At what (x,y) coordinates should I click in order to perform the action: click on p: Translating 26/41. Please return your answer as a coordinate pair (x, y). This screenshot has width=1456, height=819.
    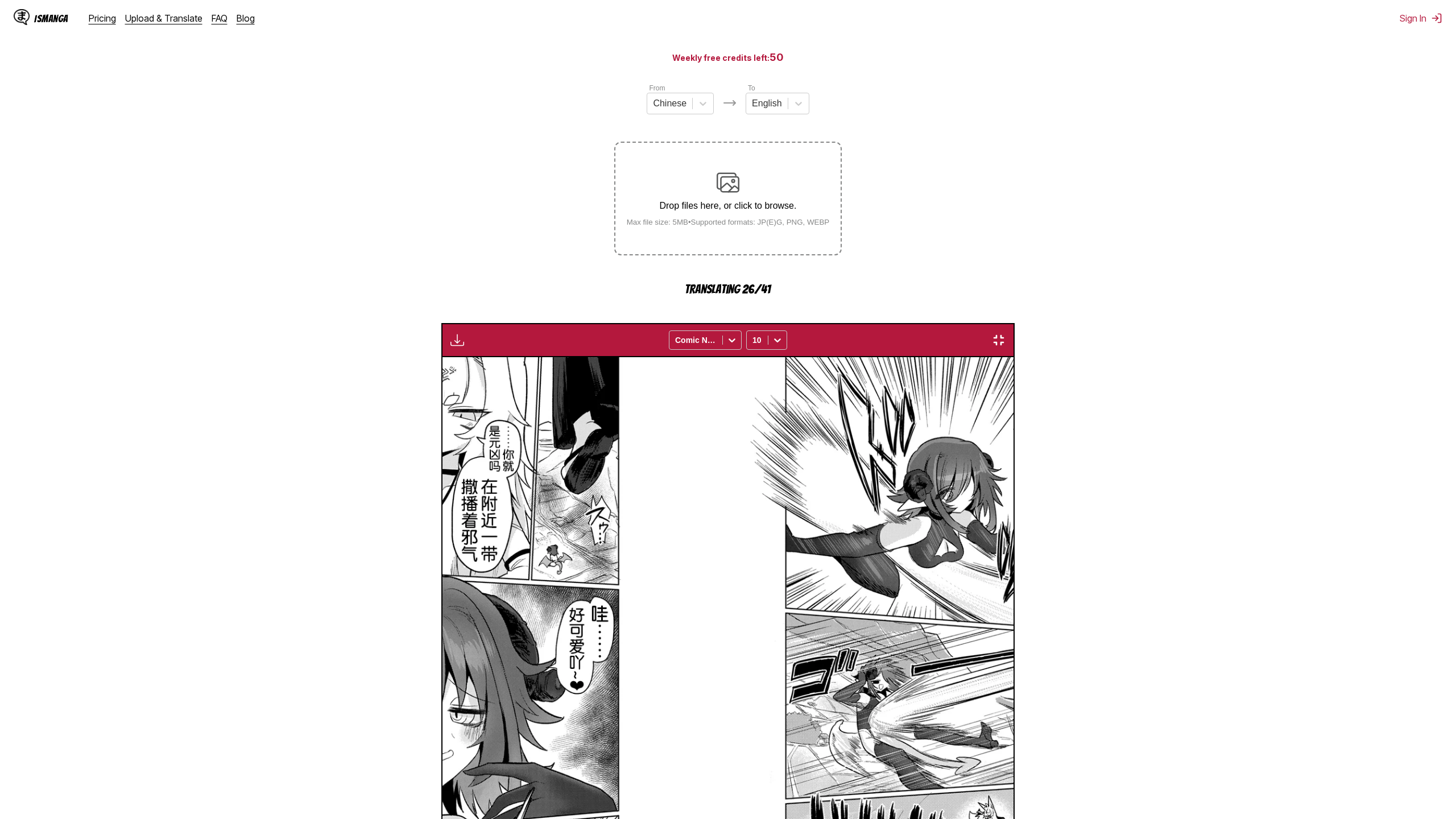
    Looking at the image, I should click on (728, 289).